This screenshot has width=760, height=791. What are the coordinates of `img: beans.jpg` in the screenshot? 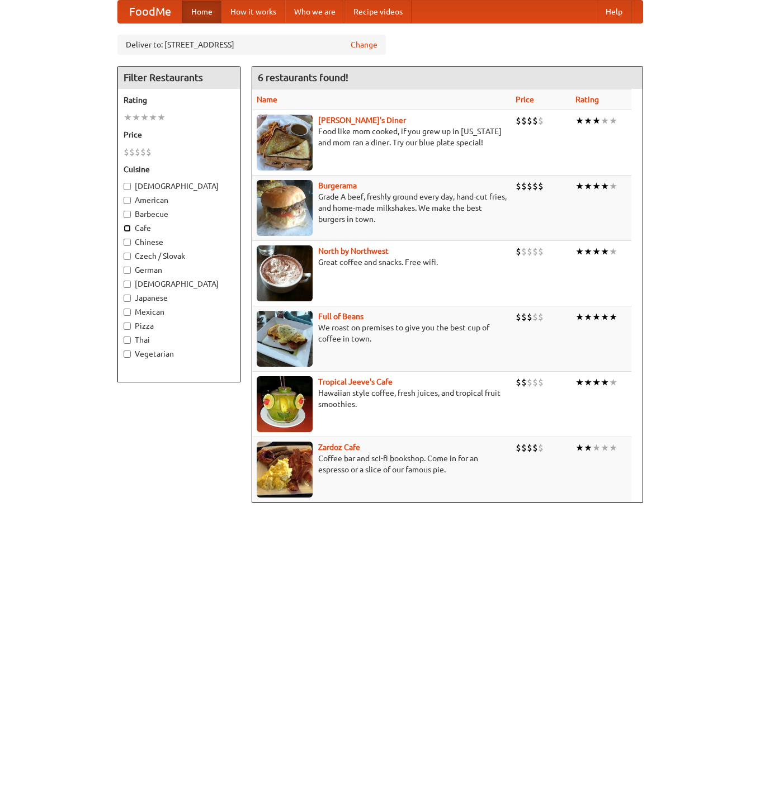 It's located at (285, 339).